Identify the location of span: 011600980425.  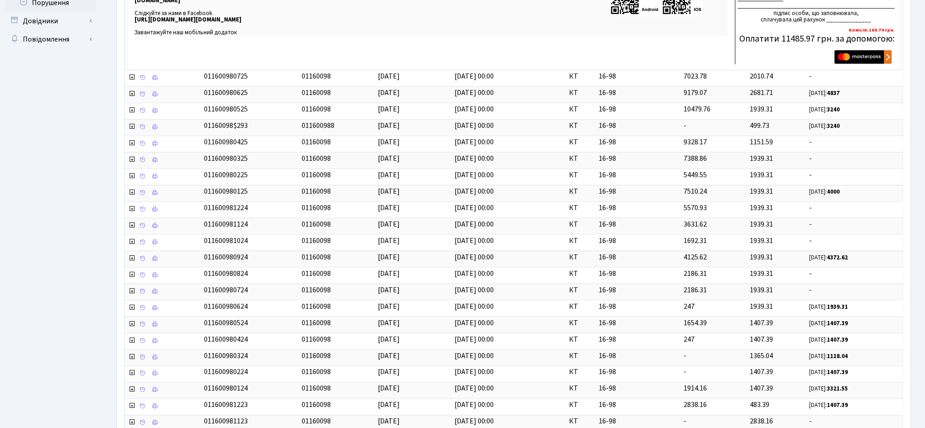
(226, 142).